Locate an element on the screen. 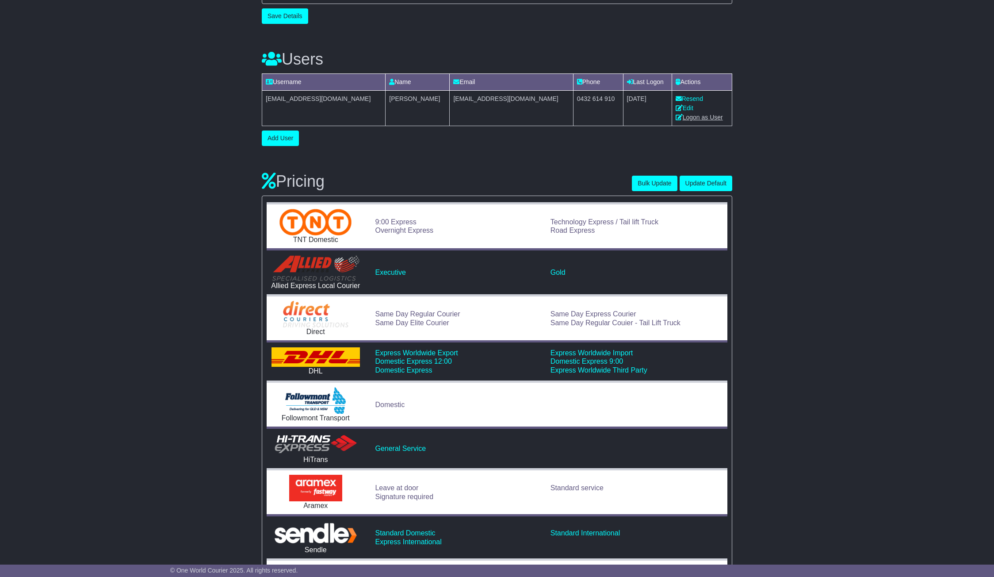 The image size is (994, 577). h3: Users is located at coordinates (497, 59).